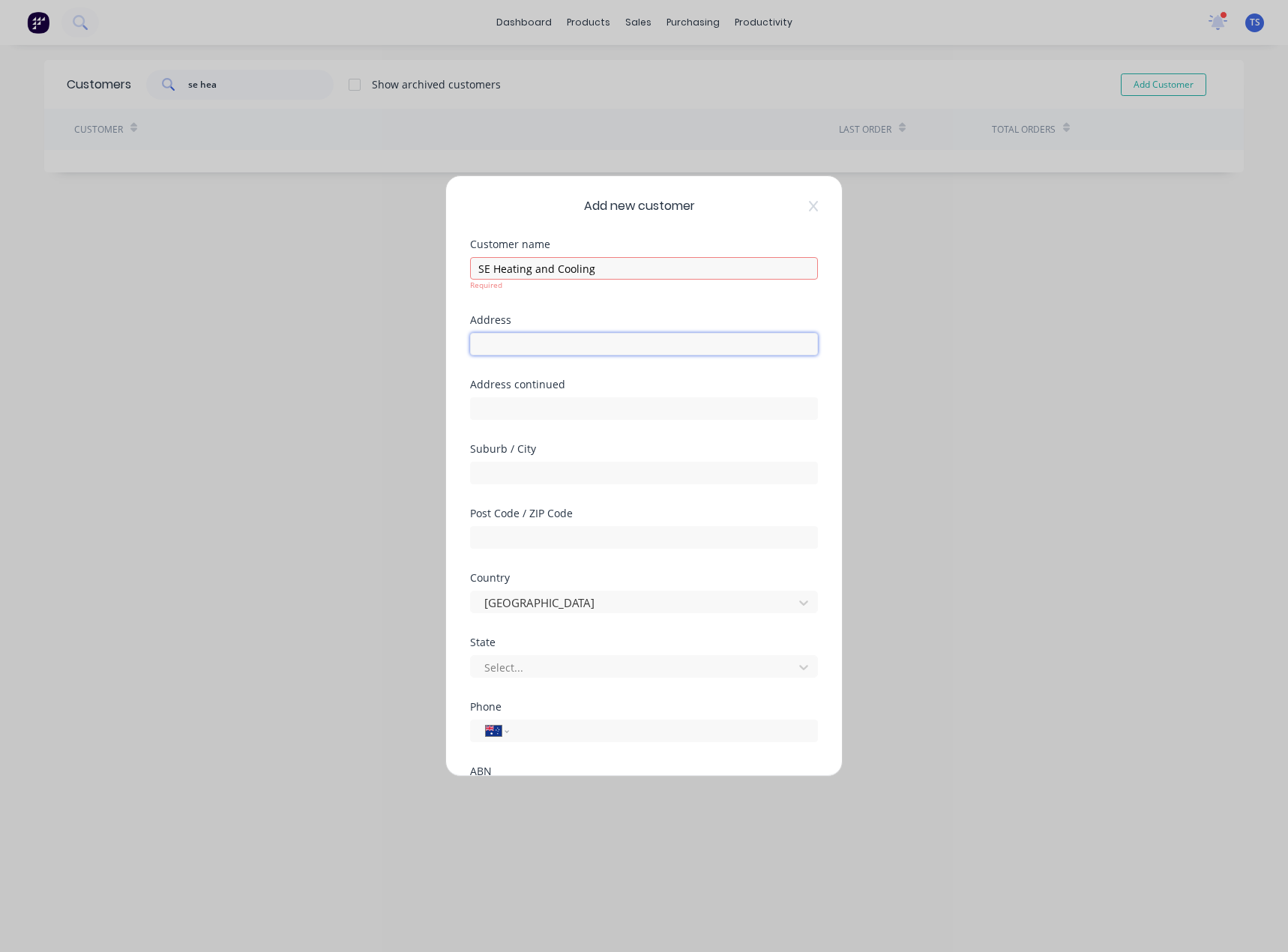 This screenshot has height=952, width=1288. Describe the element at coordinates (644, 642) in the screenshot. I see `div: State` at that location.